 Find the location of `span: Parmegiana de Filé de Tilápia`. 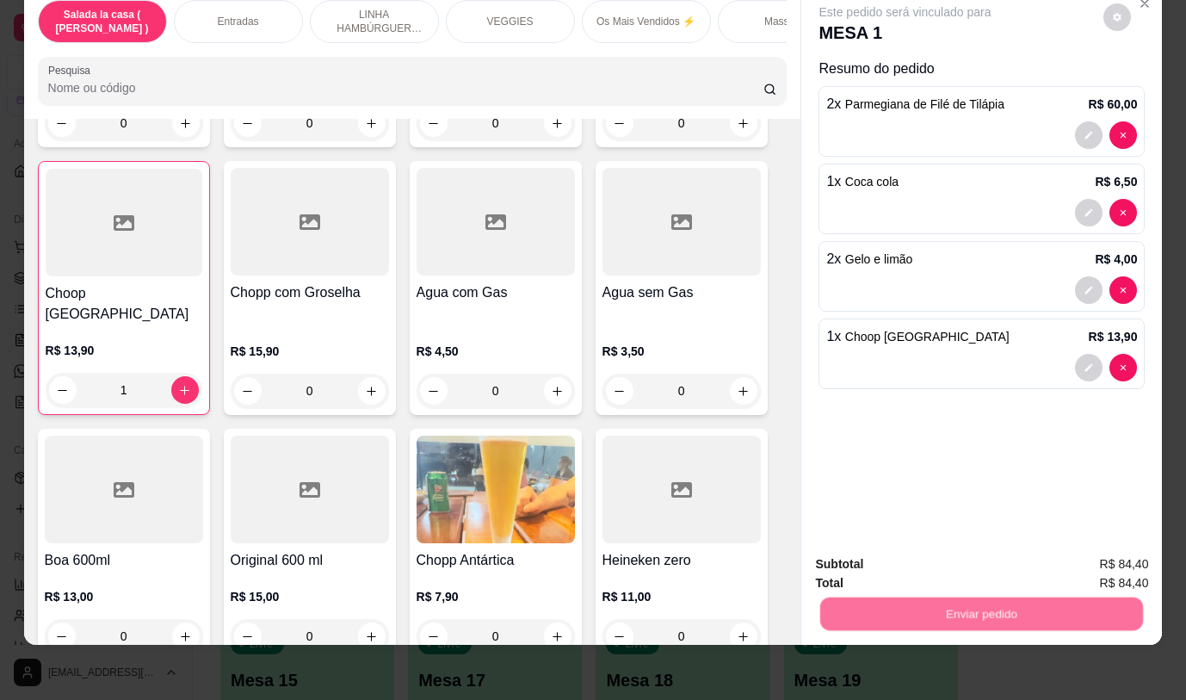

span: Parmegiana de Filé de Tilápia is located at coordinates (924, 104).